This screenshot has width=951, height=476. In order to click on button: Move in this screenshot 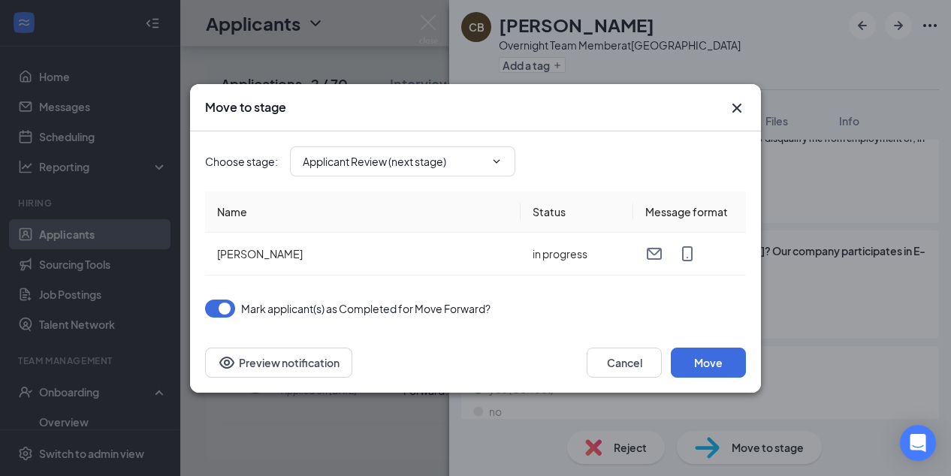, I will do `click(709, 363)`.